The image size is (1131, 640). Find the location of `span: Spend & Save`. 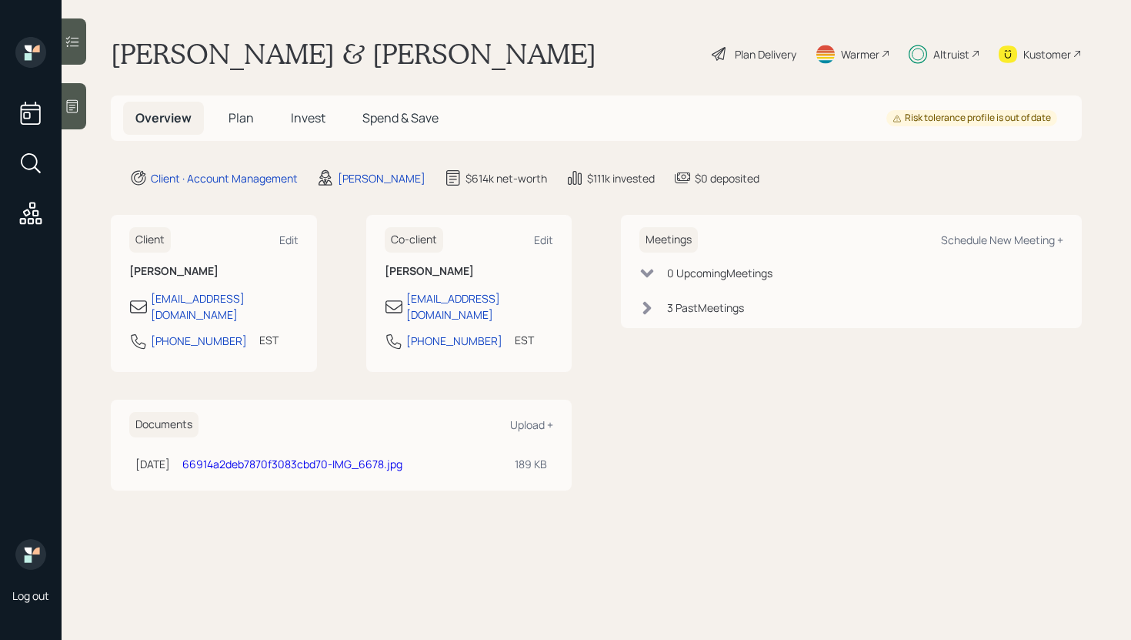

span: Spend & Save is located at coordinates (400, 118).